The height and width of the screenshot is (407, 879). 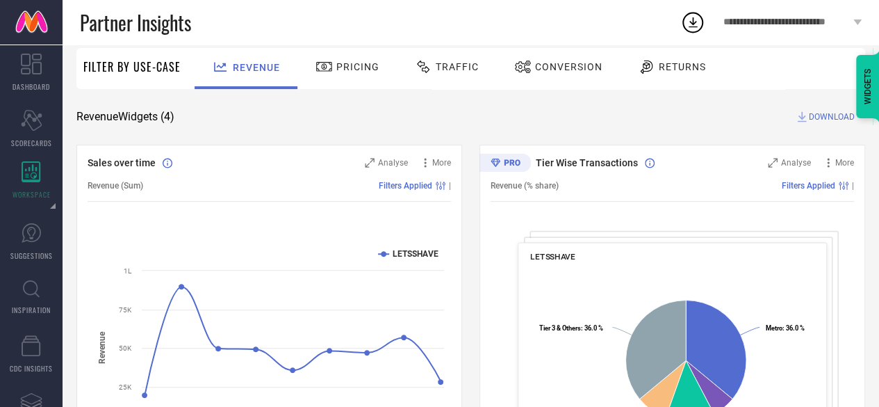 I want to click on span: Partner Insights, so click(x=136, y=22).